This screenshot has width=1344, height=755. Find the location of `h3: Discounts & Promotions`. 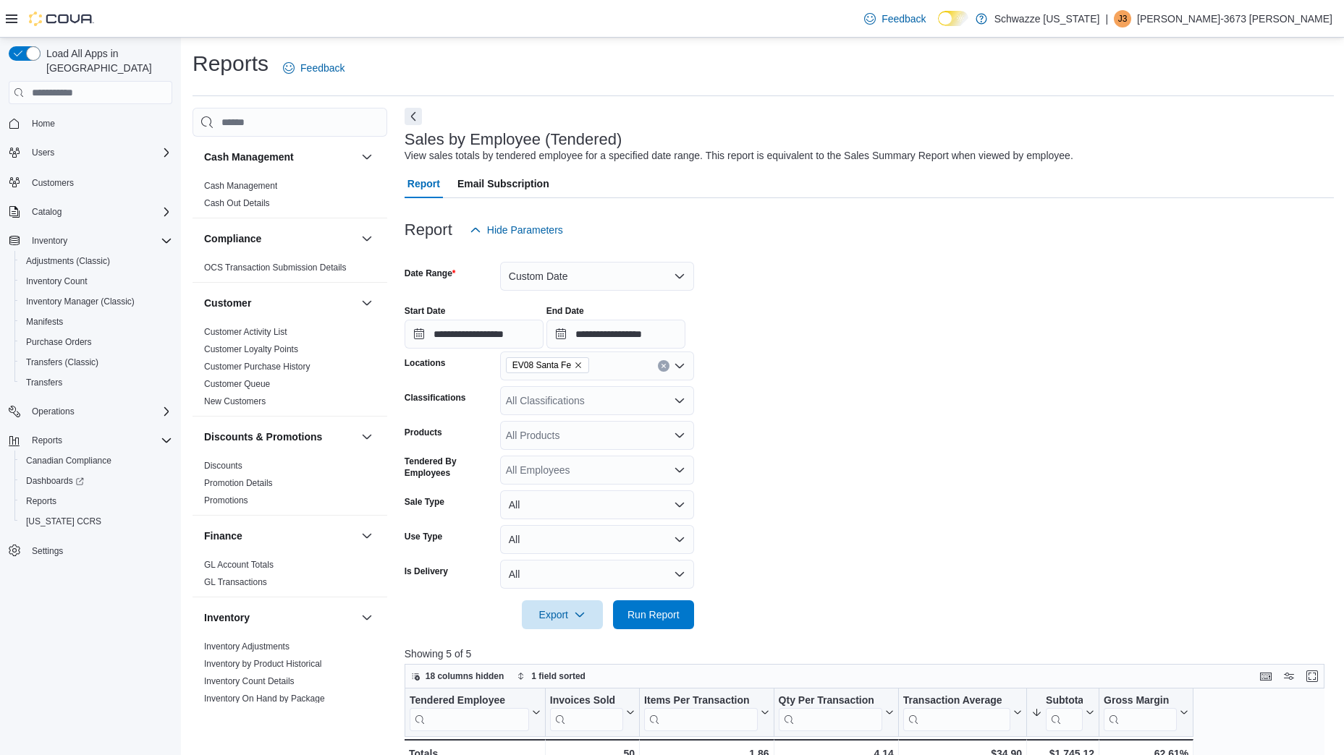

h3: Discounts & Promotions is located at coordinates (263, 437).